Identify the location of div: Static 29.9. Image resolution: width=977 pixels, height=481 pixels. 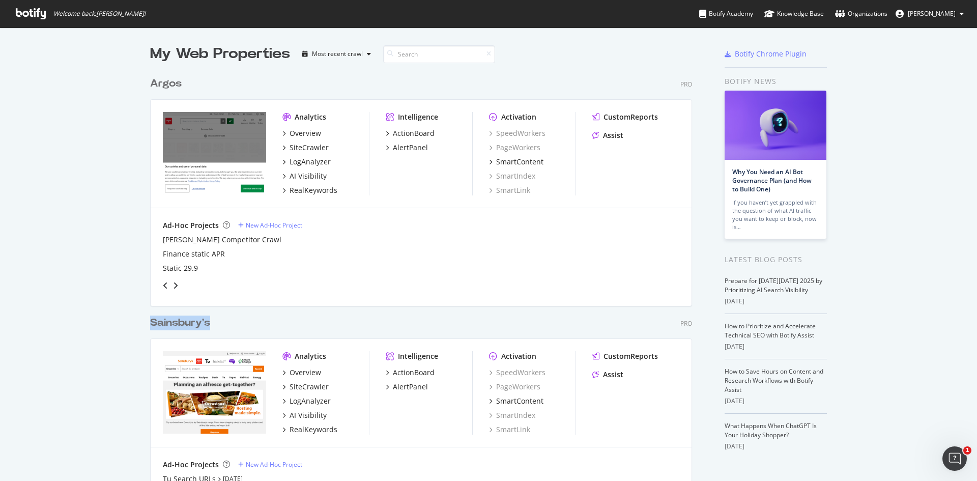
(180, 268).